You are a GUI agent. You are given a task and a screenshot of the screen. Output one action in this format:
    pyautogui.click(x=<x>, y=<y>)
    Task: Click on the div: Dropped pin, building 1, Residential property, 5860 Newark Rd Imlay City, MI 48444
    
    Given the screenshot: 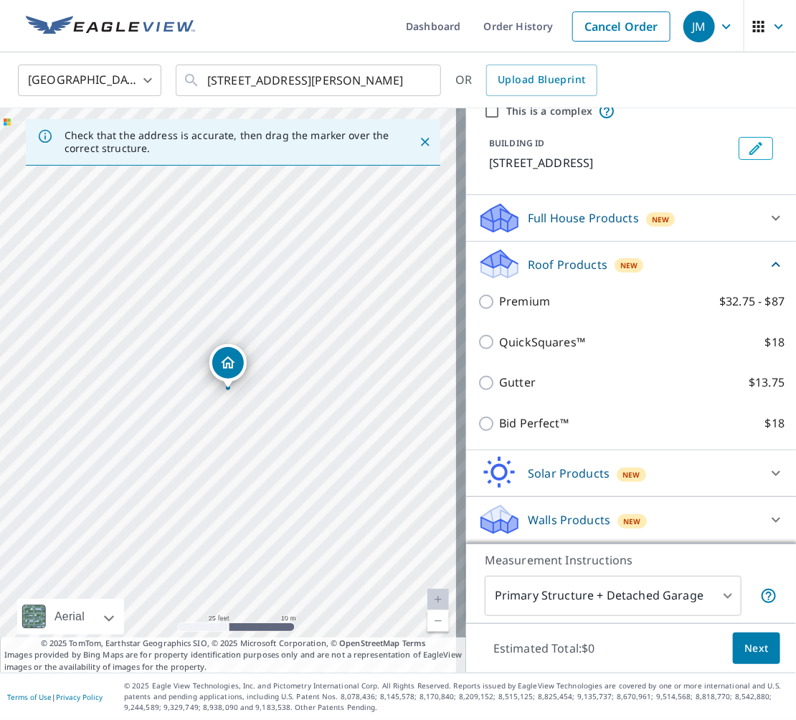 What is the action you would take?
    pyautogui.click(x=228, y=367)
    